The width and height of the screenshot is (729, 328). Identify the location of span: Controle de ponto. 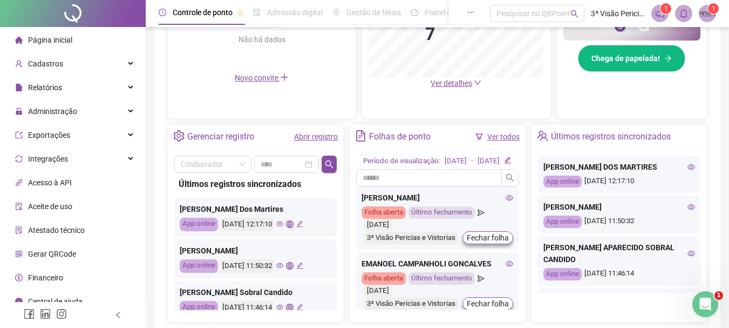
(202, 12).